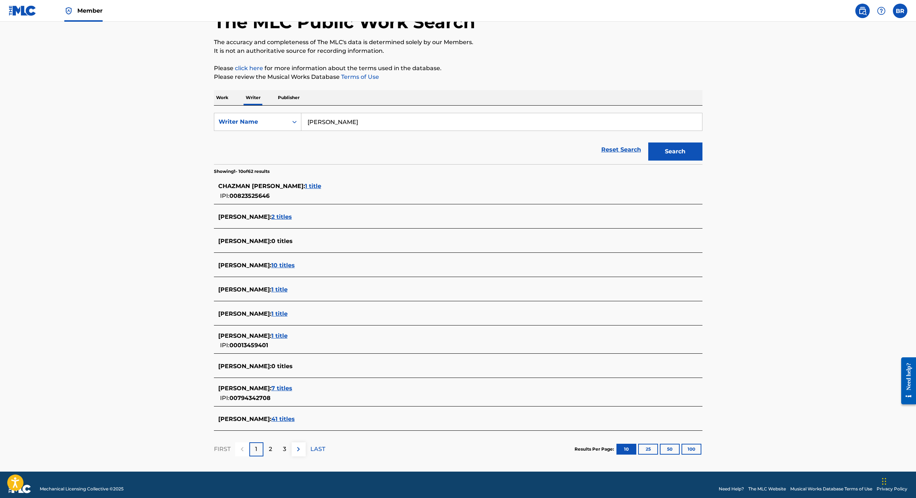  Describe the element at coordinates (22, 10) in the screenshot. I see `img: MLC Logo` at that location.